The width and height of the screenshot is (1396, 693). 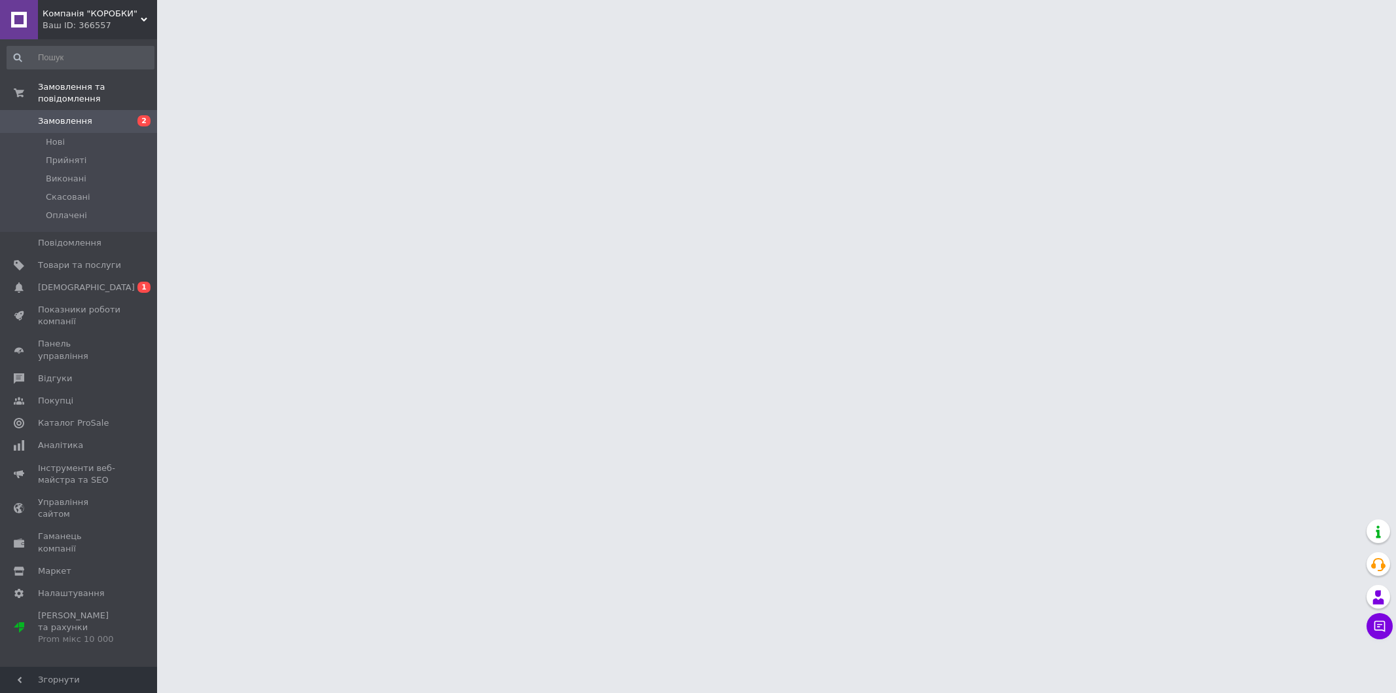 I want to click on span: 1, so click(x=144, y=287).